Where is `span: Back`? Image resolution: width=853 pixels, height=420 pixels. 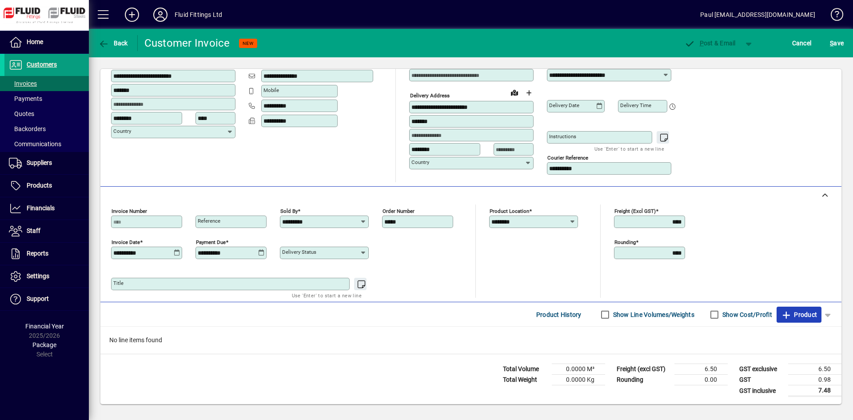
span: Back is located at coordinates (113, 43).